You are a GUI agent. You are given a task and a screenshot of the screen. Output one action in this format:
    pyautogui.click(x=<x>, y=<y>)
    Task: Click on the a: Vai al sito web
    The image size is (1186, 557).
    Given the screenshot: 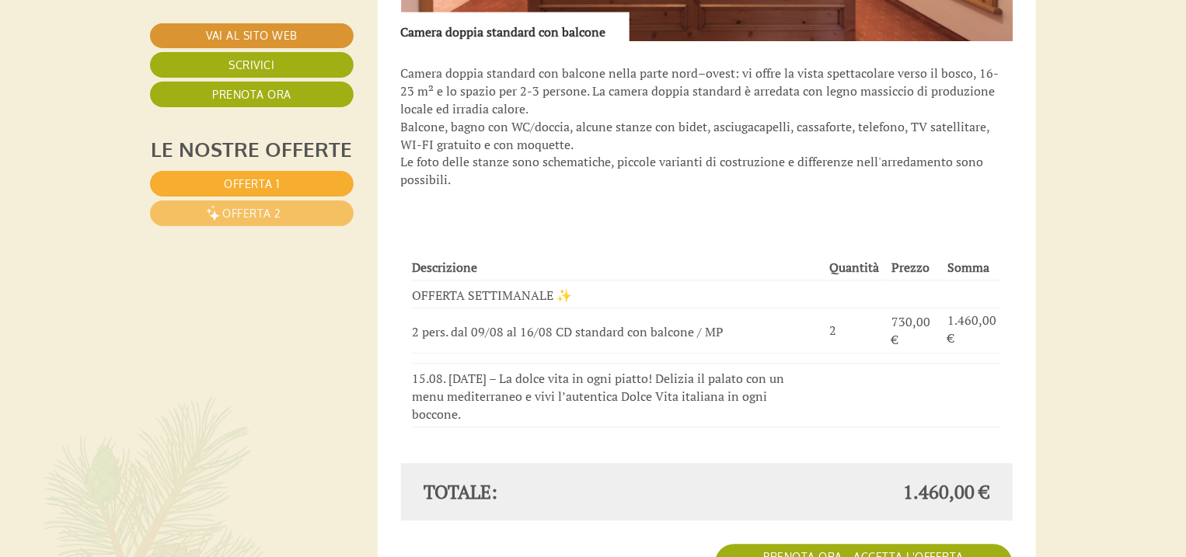 What is the action you would take?
    pyautogui.click(x=252, y=36)
    